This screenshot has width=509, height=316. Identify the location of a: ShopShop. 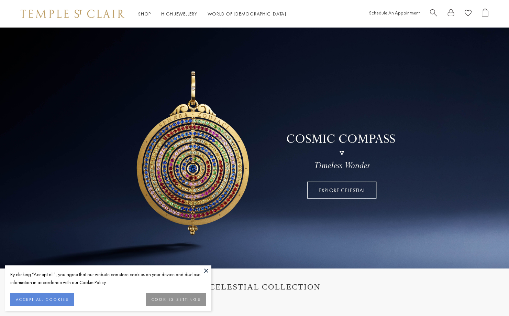
(144, 14).